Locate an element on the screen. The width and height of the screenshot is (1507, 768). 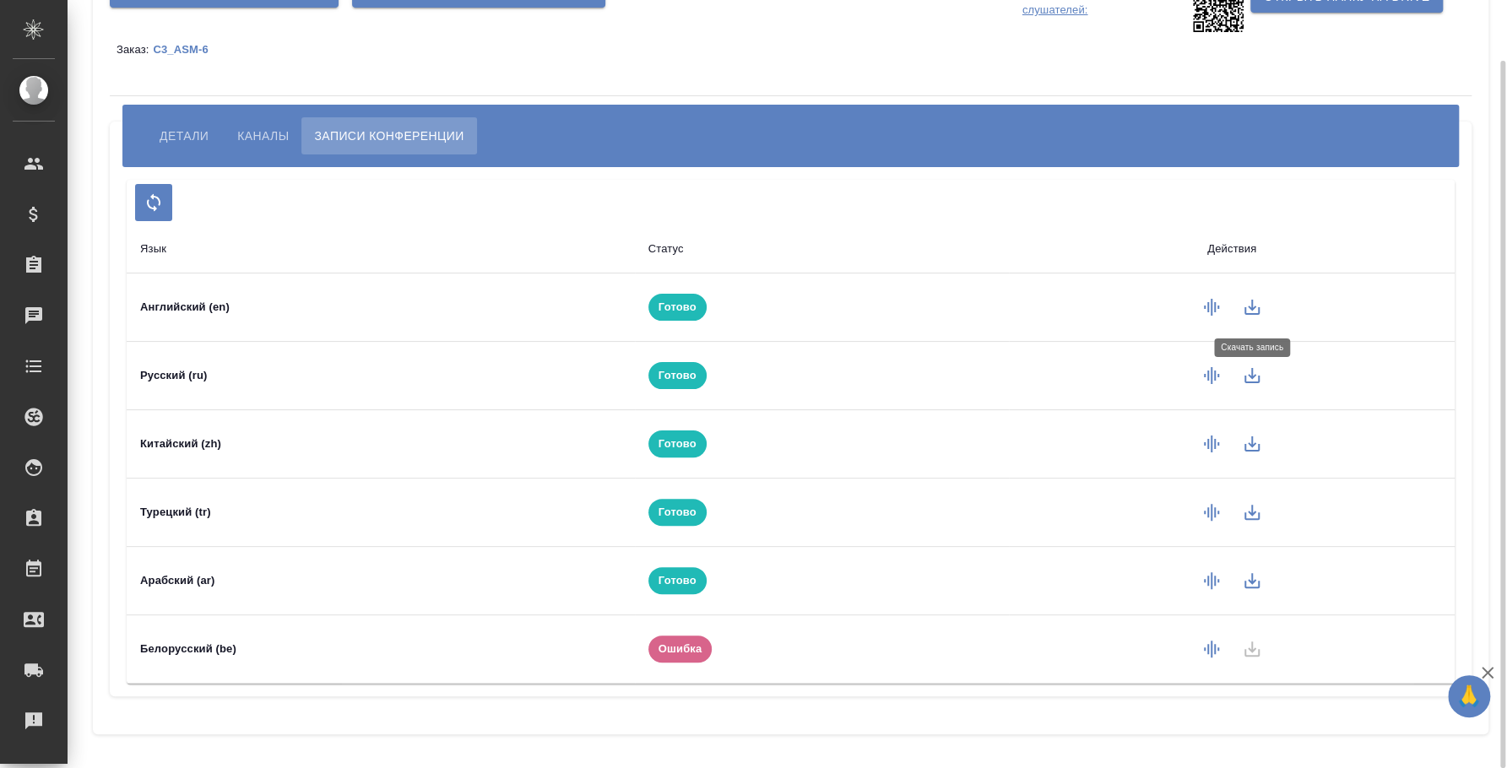
th: Язык is located at coordinates (381, 249).